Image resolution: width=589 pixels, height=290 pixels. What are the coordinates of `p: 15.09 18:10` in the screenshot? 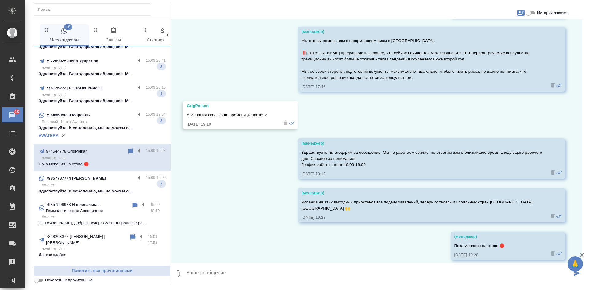 It's located at (158, 208).